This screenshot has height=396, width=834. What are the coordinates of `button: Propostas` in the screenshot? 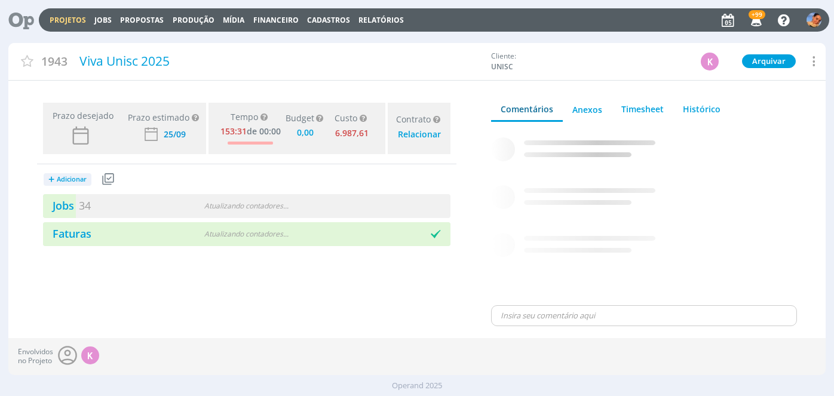 It's located at (142, 20).